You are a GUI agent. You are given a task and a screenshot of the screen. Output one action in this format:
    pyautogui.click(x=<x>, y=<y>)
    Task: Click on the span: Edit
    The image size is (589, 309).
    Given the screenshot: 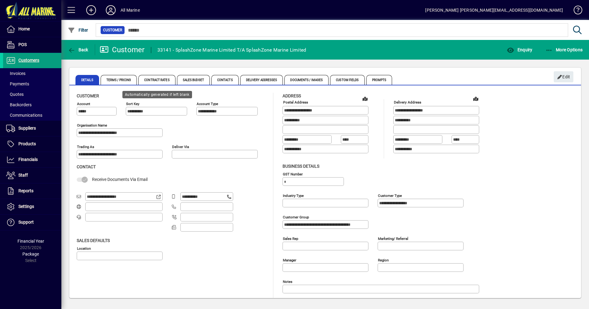 What is the action you would take?
    pyautogui.click(x=564, y=77)
    